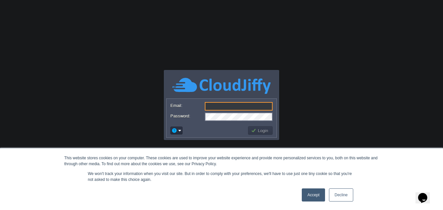 The width and height of the screenshot is (443, 210). What do you see at coordinates (222, 177) in the screenshot?
I see `p: We won't track your information when you visit our site. But in order to comply with your prefere...` at bounding box center [222, 177].